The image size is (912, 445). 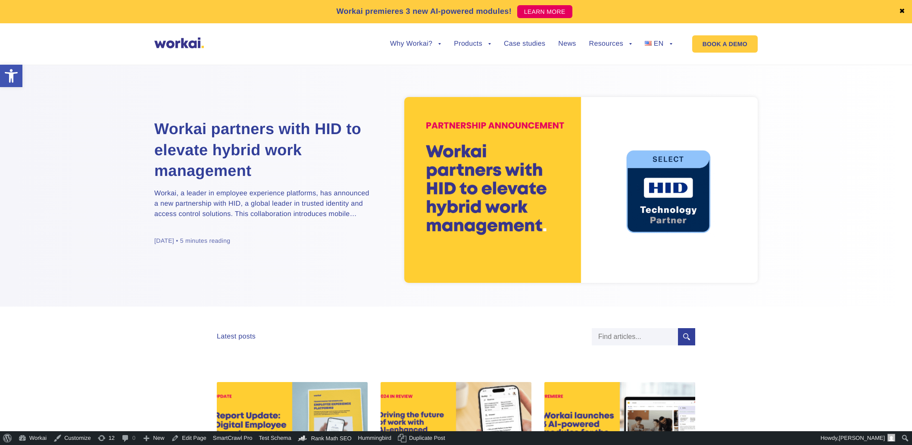 I want to click on span: 0, so click(x=134, y=438).